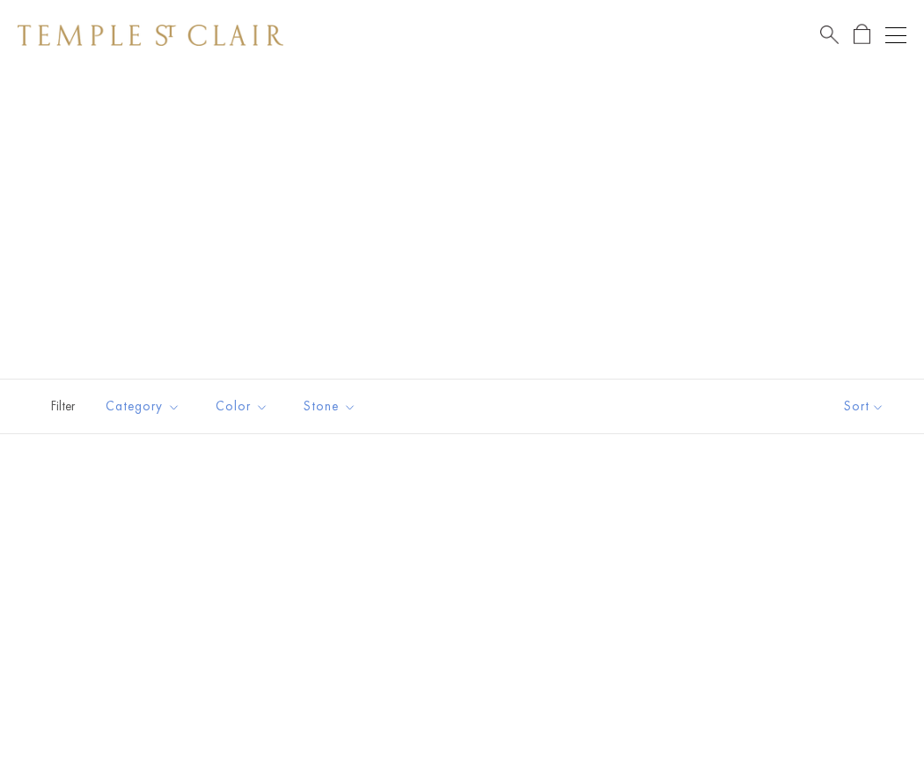 This screenshot has height=782, width=924. What do you see at coordinates (143, 406) in the screenshot?
I see `button: Category` at bounding box center [143, 406].